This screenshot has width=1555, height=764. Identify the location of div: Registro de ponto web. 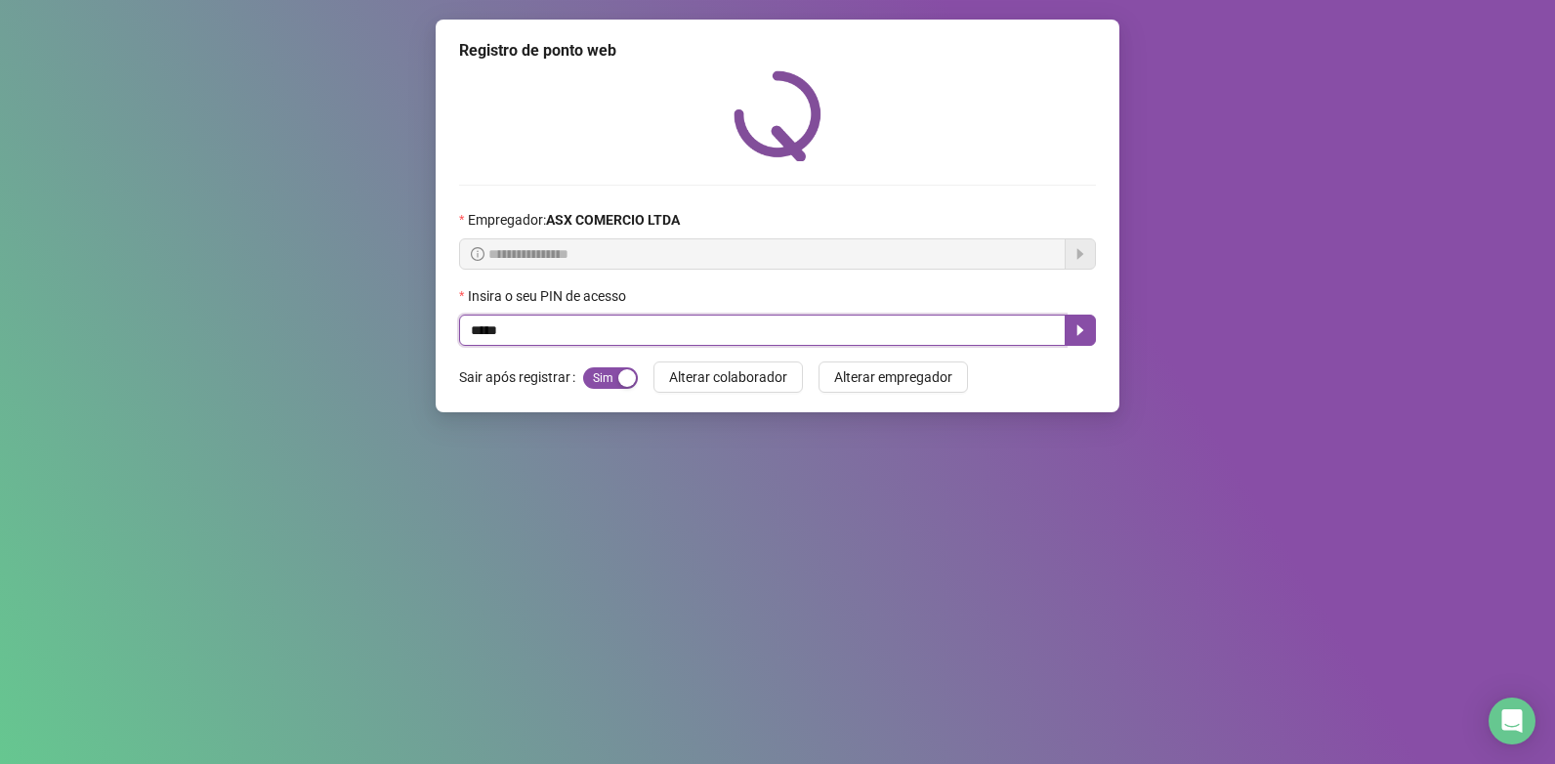
(778, 51).